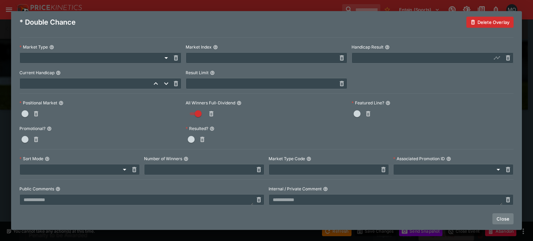  I want to click on p: Promotional?, so click(32, 128).